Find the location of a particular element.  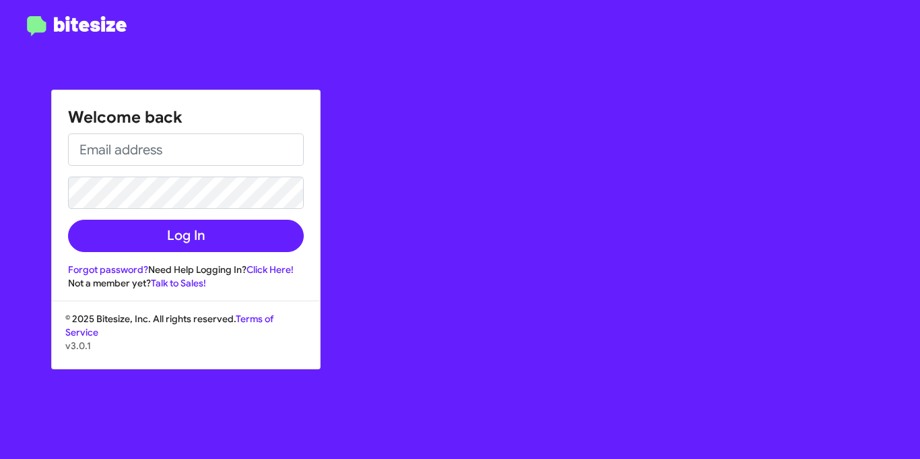

div: Not a member yet? is located at coordinates (186, 283).